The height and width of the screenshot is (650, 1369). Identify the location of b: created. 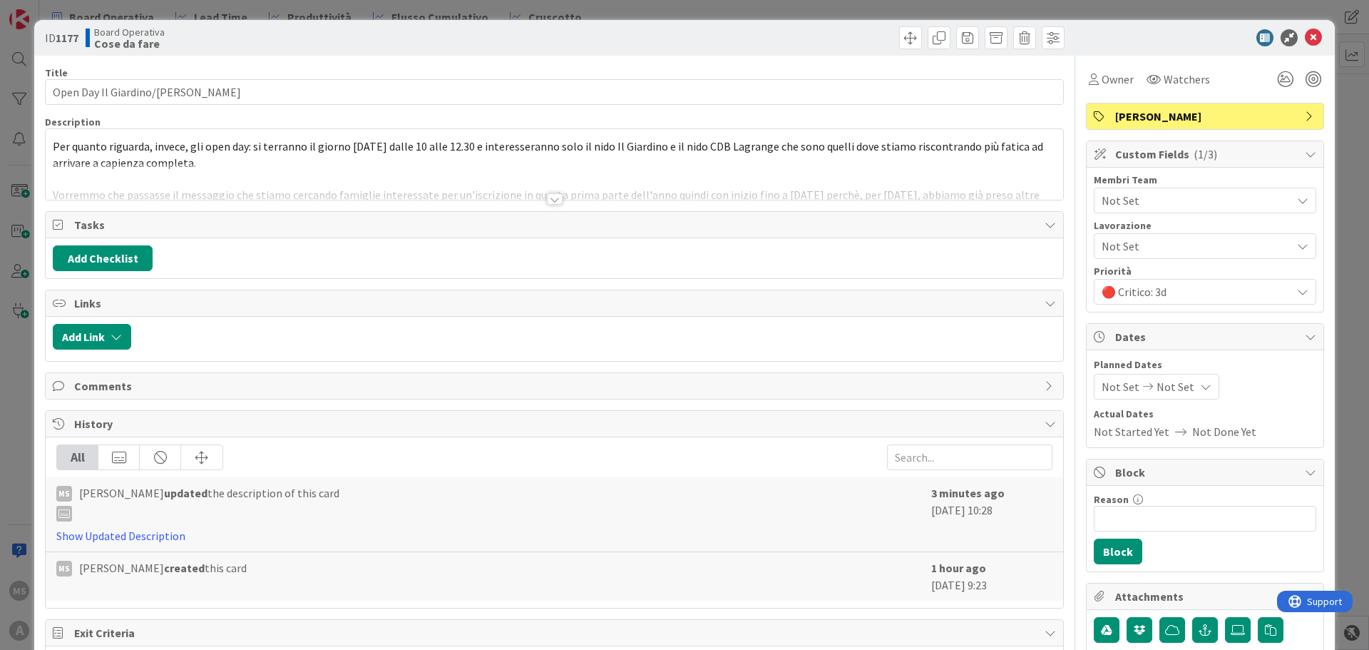
(184, 568).